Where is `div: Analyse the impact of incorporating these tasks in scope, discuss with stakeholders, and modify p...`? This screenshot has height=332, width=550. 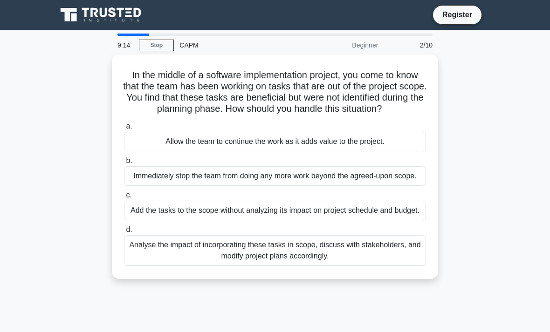 div: Analyse the impact of incorporating these tasks in scope, discuss with stakeholders, and modify p... is located at coordinates (275, 251).